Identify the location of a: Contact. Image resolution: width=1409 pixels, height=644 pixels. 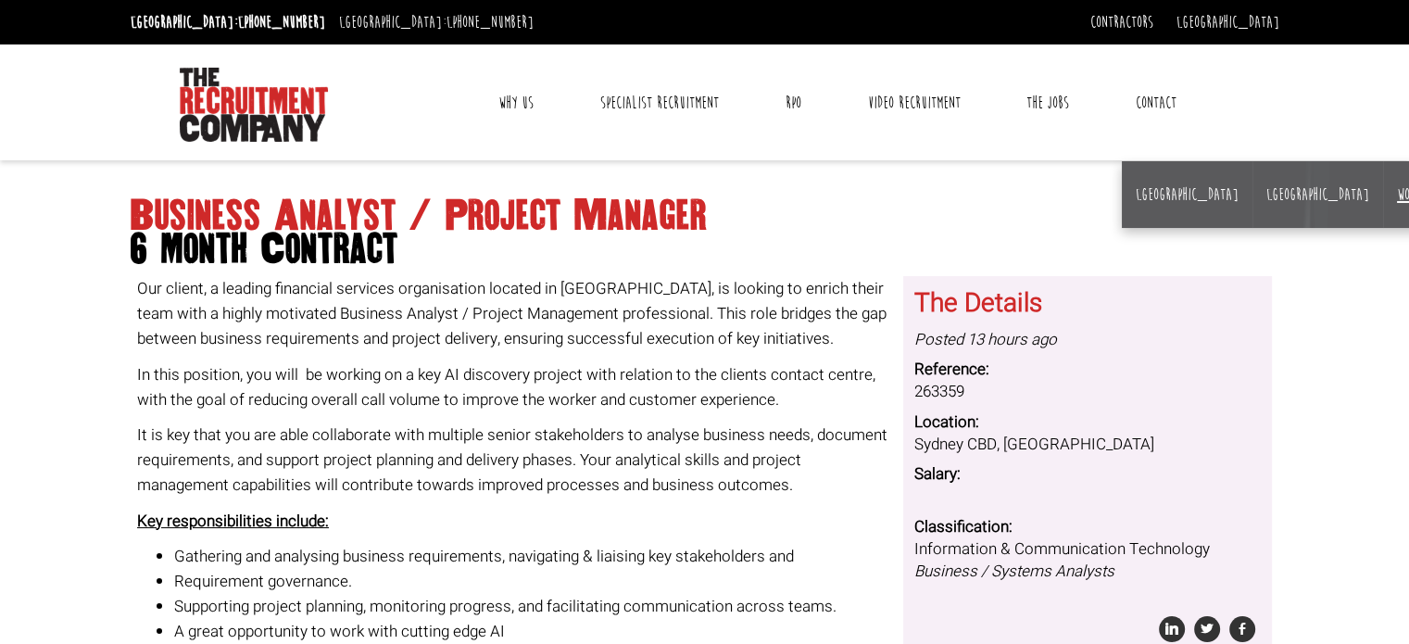
(1156, 103).